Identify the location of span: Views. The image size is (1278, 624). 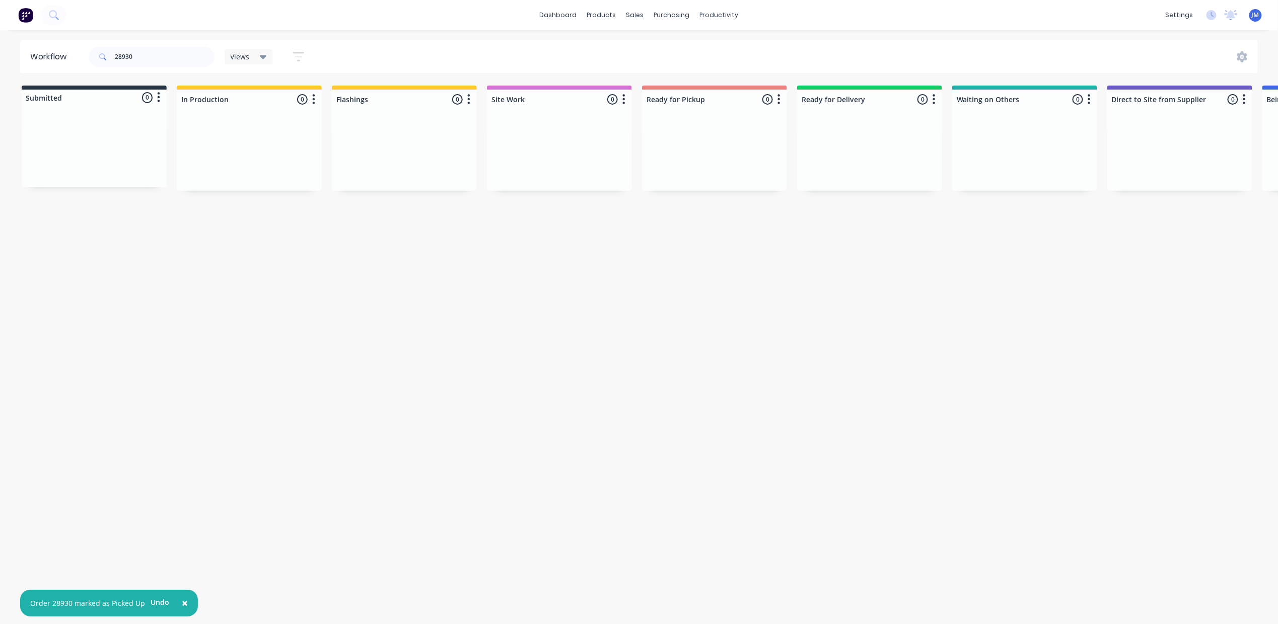
(240, 56).